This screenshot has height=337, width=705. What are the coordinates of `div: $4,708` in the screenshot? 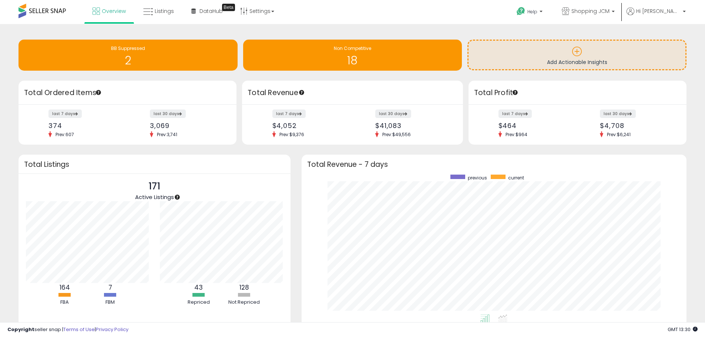 It's located at (637, 125).